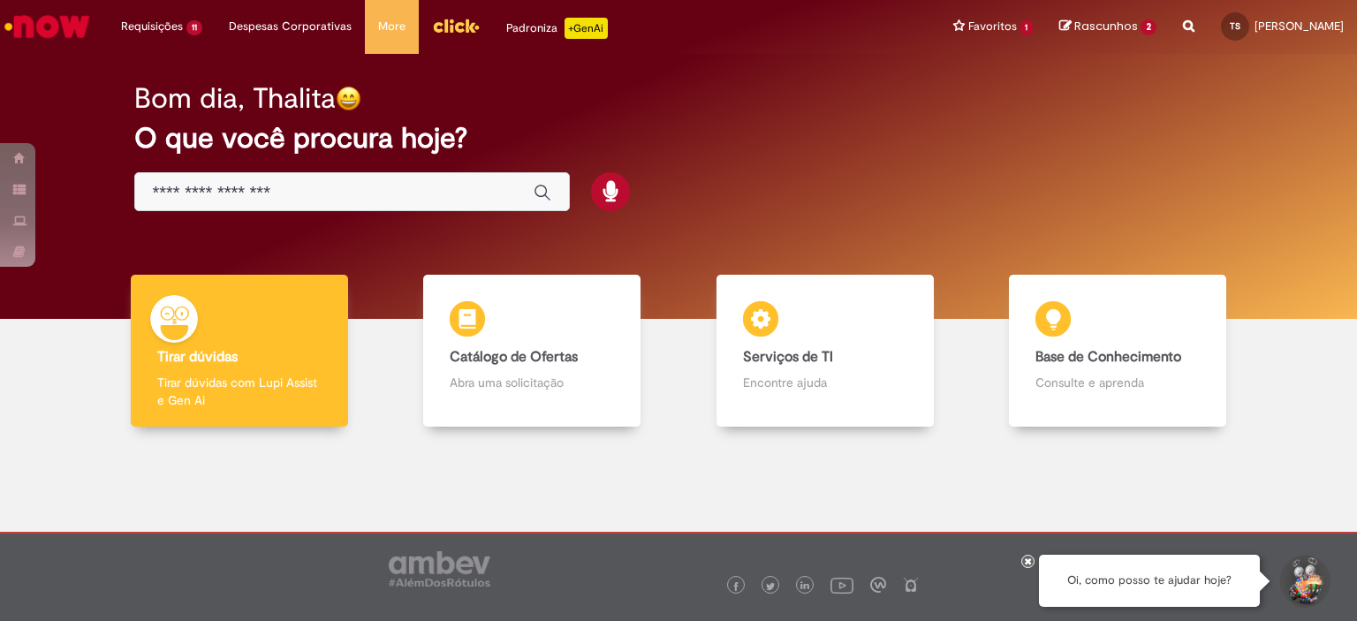 The width and height of the screenshot is (1357, 621). I want to click on p: Encontre ajuda, so click(825, 382).